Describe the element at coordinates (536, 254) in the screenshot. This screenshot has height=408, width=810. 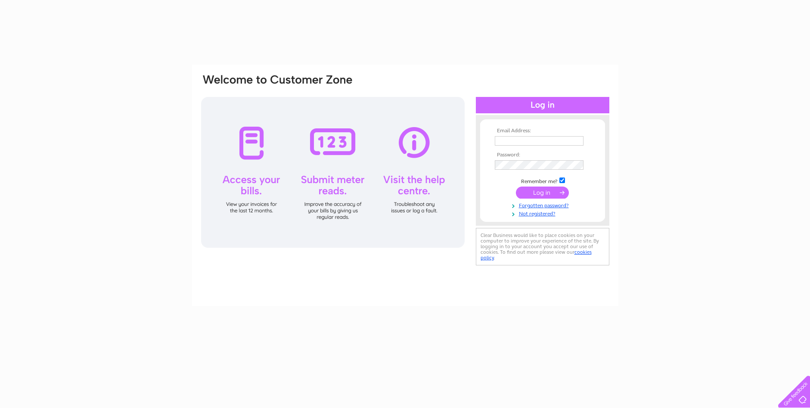
I see `a: cookies policy` at that location.